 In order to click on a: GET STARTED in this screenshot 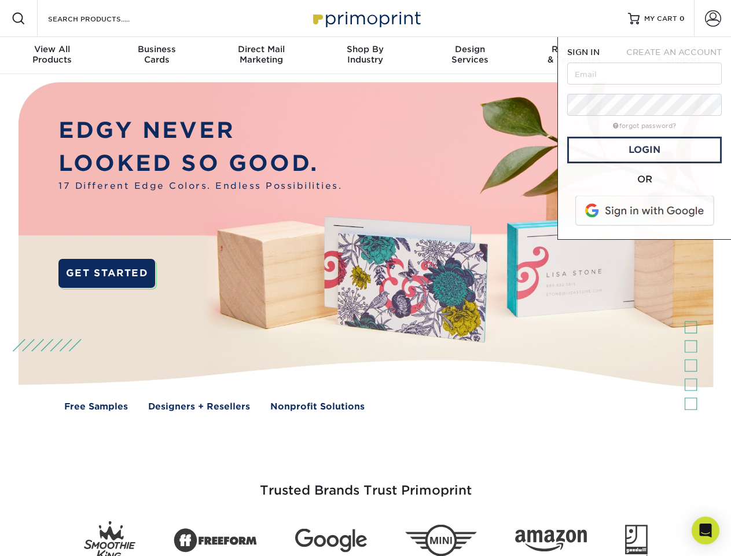, I will do `click(106, 273)`.